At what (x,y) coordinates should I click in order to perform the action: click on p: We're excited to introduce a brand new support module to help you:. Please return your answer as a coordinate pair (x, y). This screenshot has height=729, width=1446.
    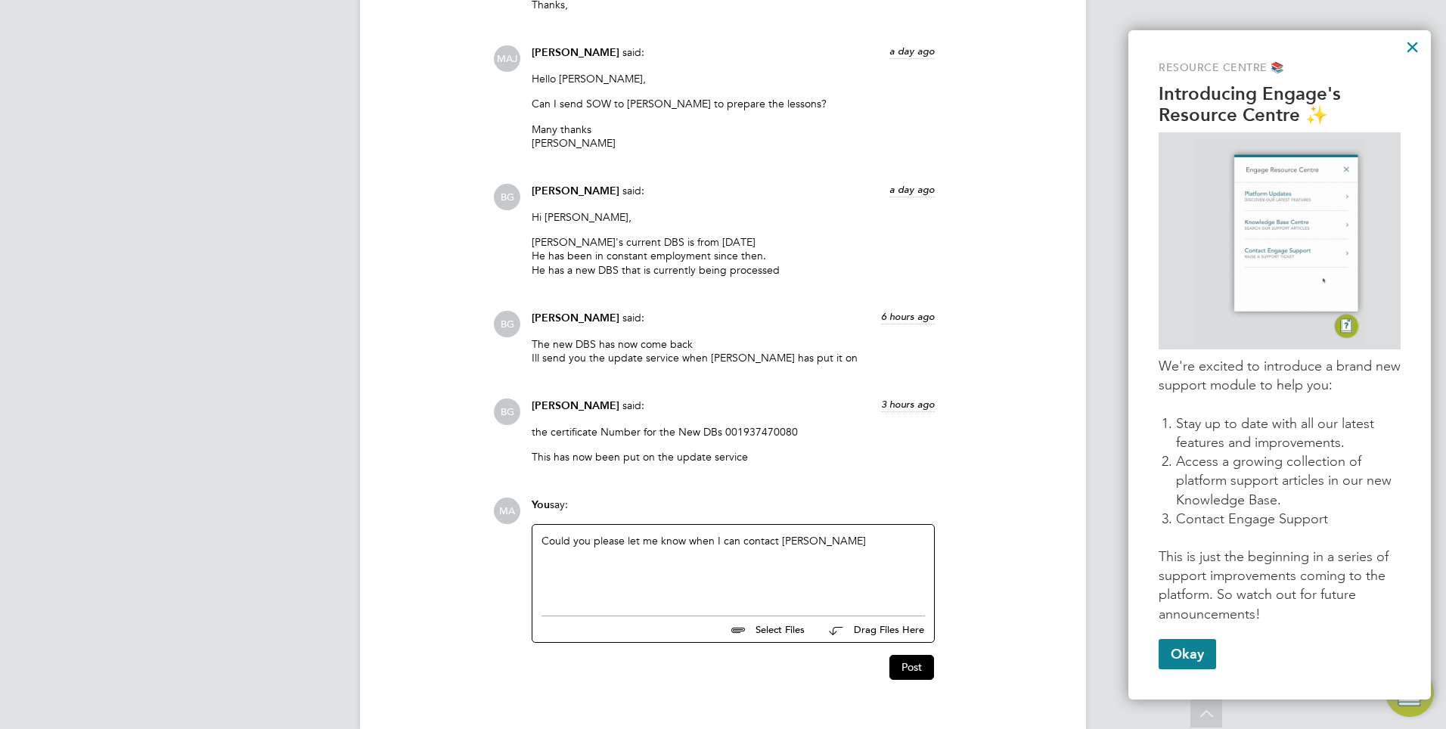
    Looking at the image, I should click on (1280, 376).